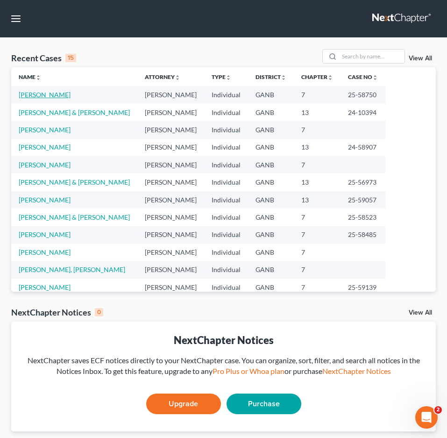 This screenshot has height=438, width=447. What do you see at coordinates (249, 371) in the screenshot?
I see `a: Pro Plus or Whoa plan` at bounding box center [249, 371].